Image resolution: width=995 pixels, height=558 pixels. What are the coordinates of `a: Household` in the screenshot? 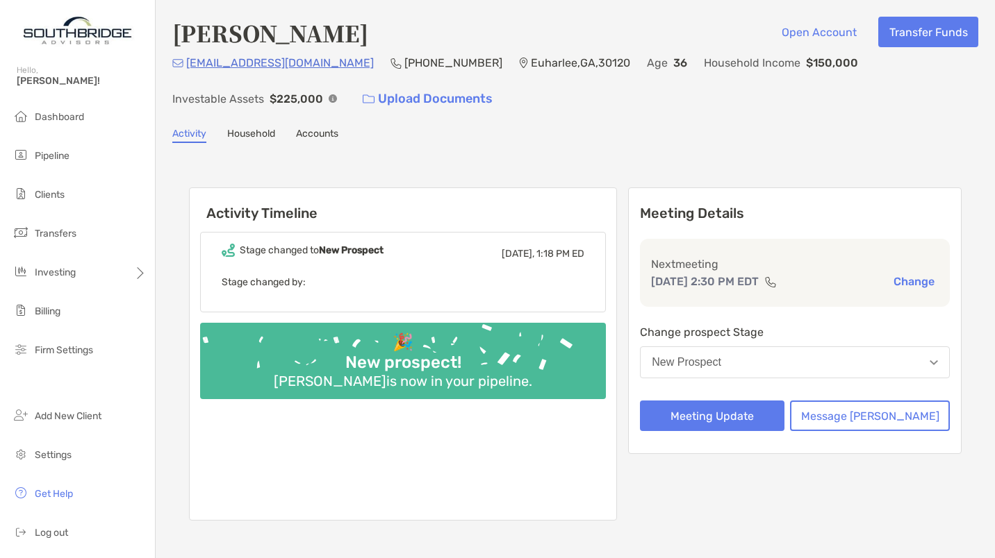 It's located at (251, 135).